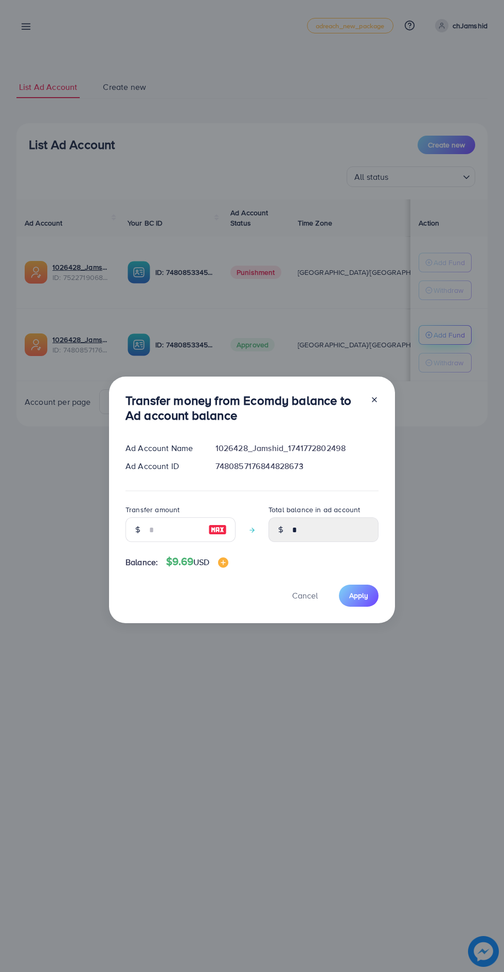 The width and height of the screenshot is (504, 972). What do you see at coordinates (201, 562) in the screenshot?
I see `span: USD` at bounding box center [201, 562].